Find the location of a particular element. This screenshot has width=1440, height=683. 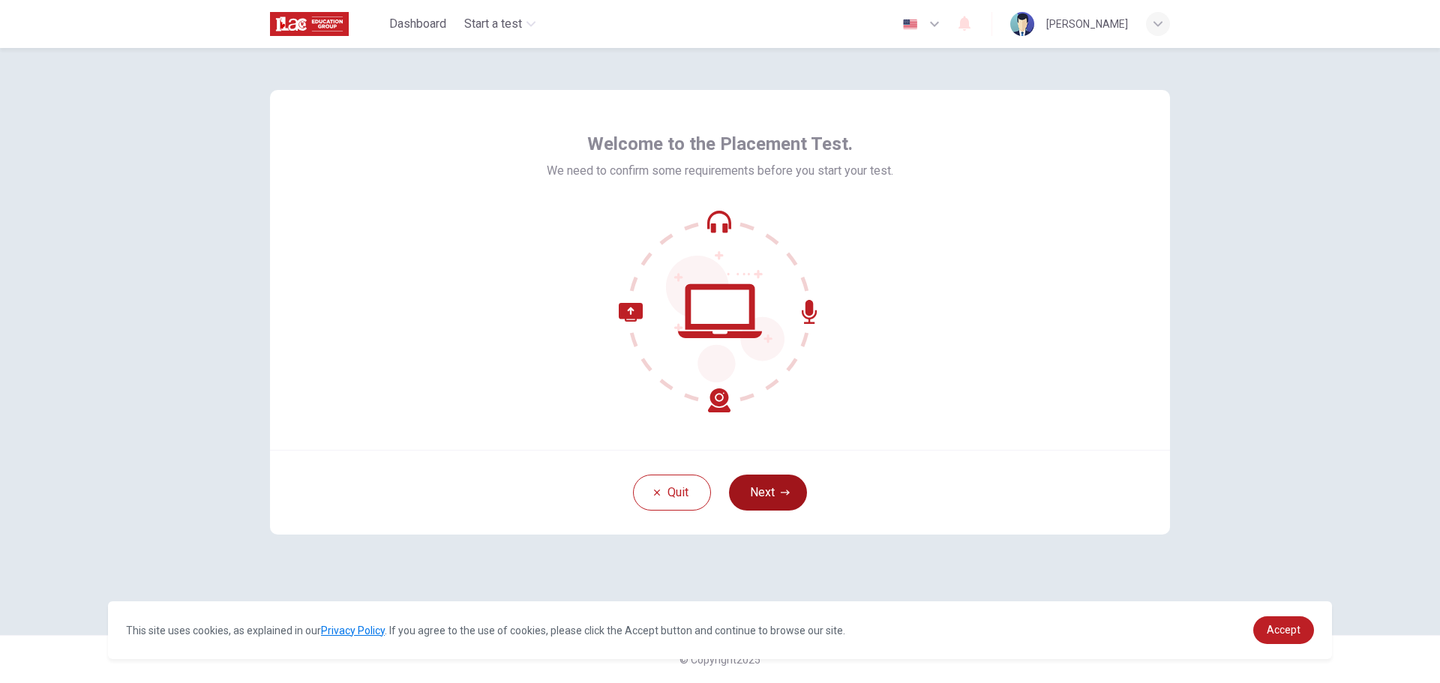

span: Dashboard is located at coordinates (418, 24).